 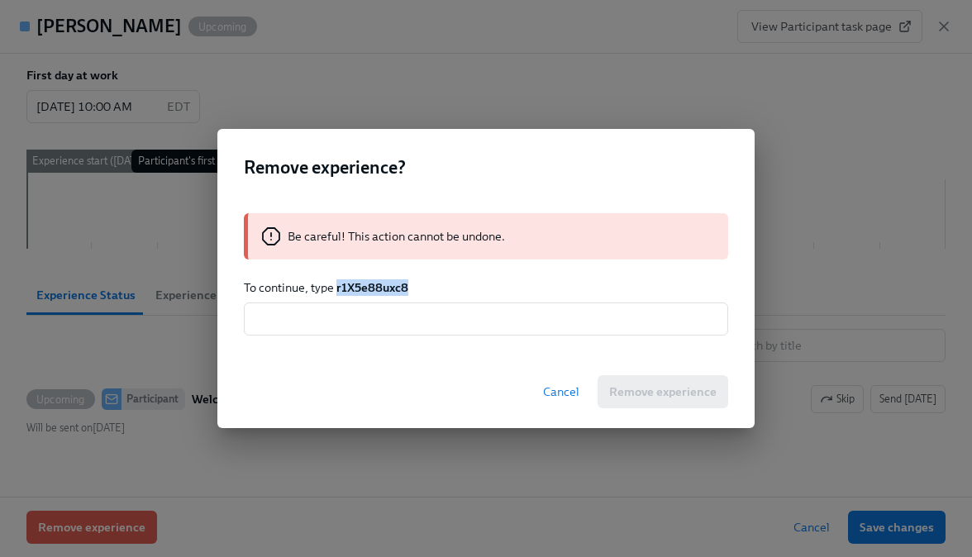 What do you see at coordinates (372, 288) in the screenshot?
I see `strong: r1X5e88uxc8` at bounding box center [372, 288].